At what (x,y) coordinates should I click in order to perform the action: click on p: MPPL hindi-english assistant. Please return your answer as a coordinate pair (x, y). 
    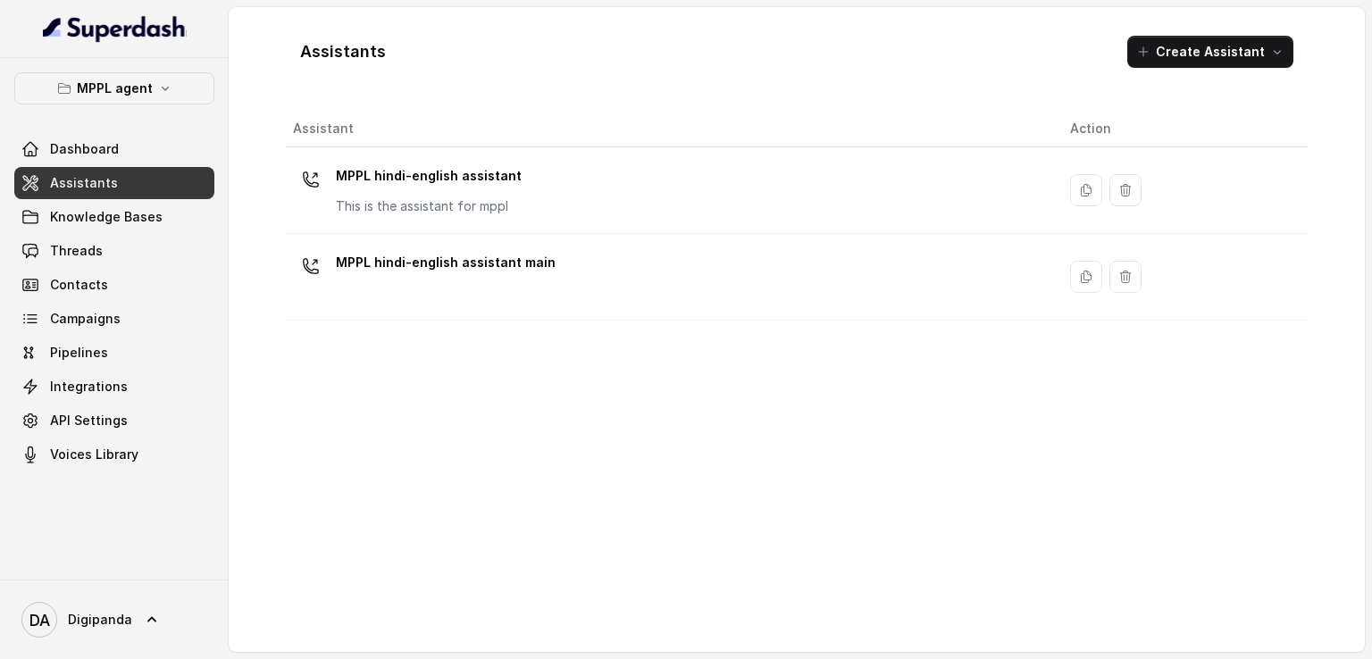
    Looking at the image, I should click on (429, 176).